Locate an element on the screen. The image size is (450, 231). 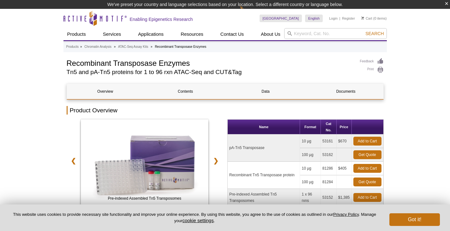
a: Privacy Policy is located at coordinates (346, 214).